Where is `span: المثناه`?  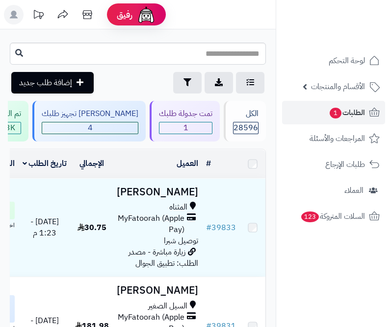
span: المثناه is located at coordinates (178, 207).